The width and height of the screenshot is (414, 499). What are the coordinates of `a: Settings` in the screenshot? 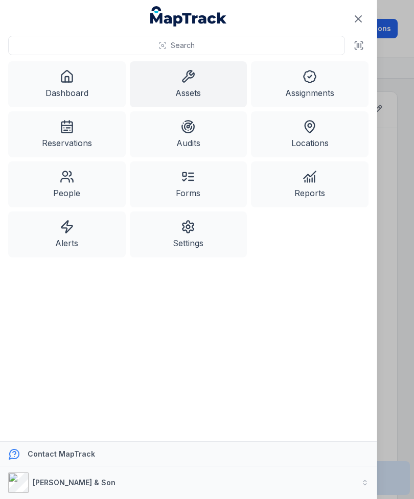 It's located at (189, 235).